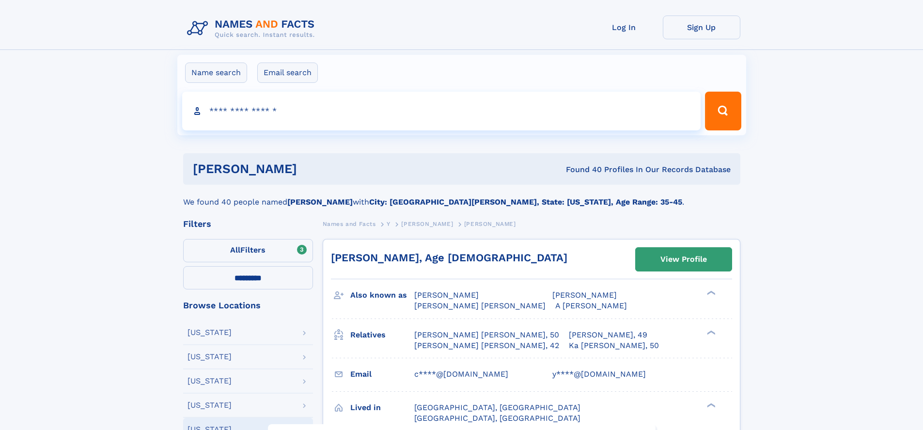  Describe the element at coordinates (248, 251) in the screenshot. I see `label: Filters` at that location.